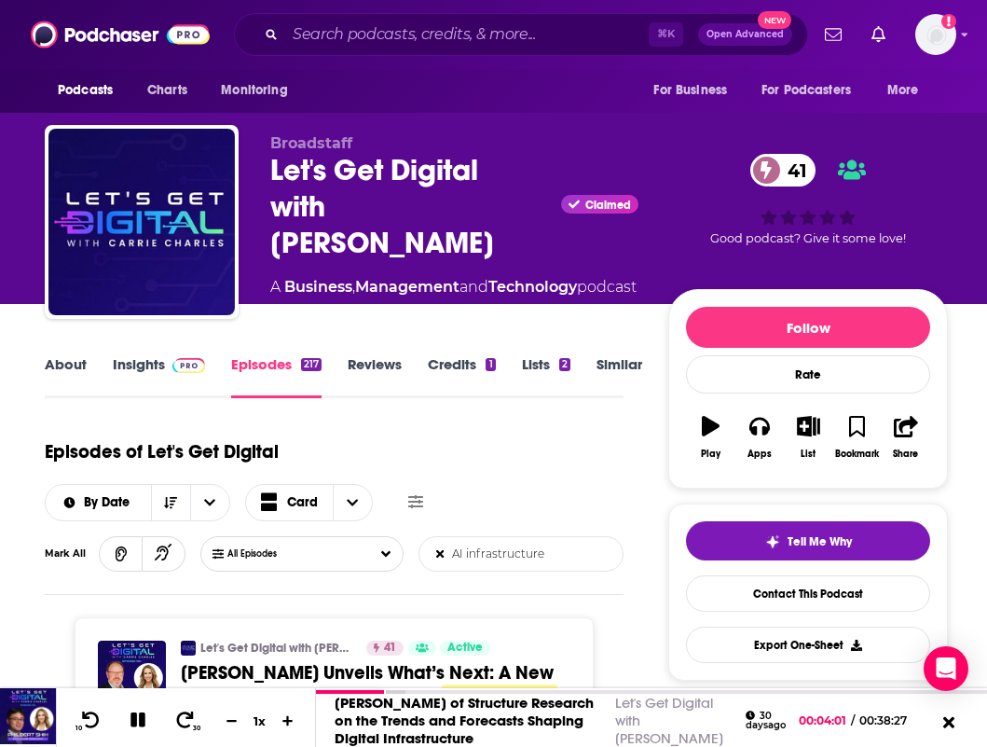  I want to click on button: Sort Direction, so click(171, 503).